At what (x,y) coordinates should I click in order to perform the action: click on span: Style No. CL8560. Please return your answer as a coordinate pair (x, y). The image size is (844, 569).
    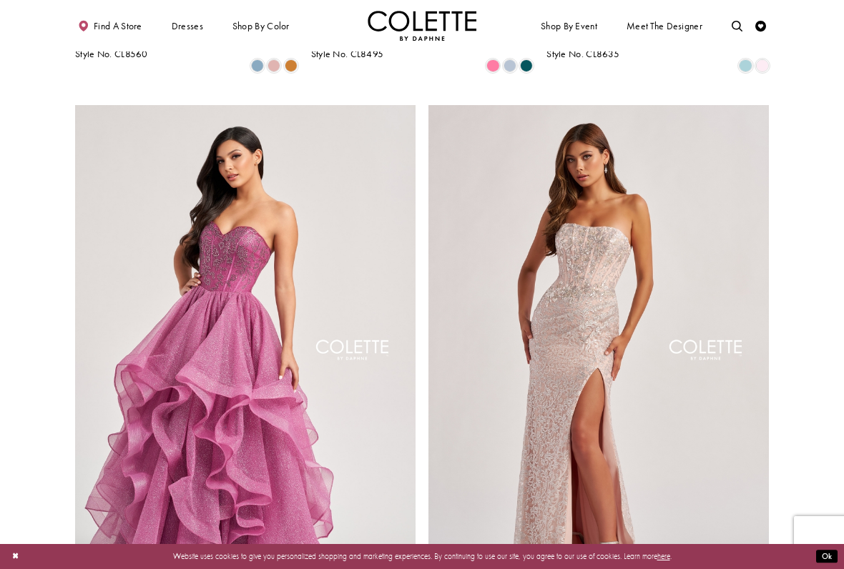
    Looking at the image, I should click on (112, 54).